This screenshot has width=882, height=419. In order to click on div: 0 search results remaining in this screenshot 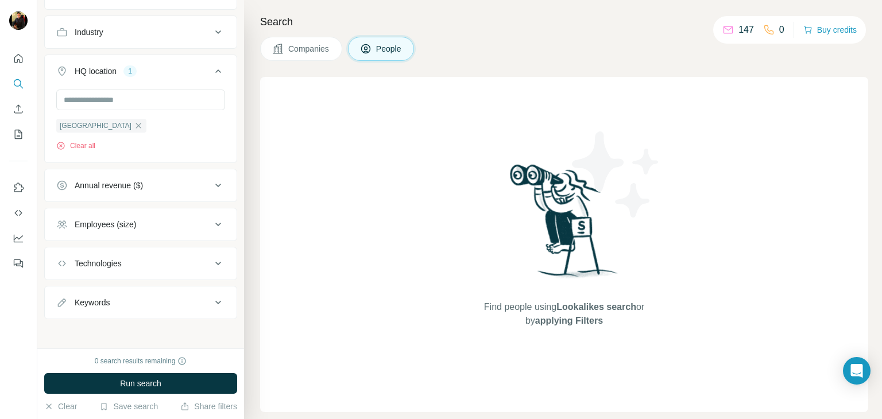, I will do `click(141, 361)`.